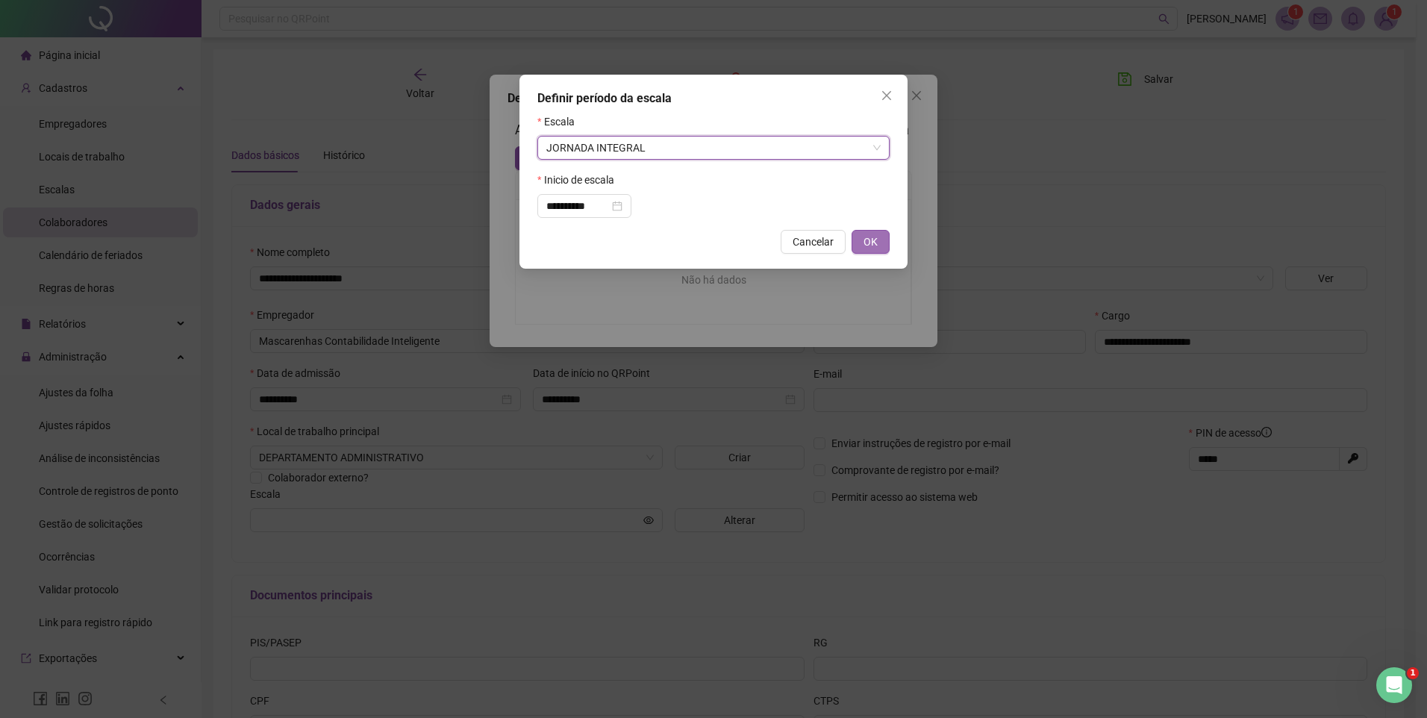  I want to click on button: Close, so click(887, 96).